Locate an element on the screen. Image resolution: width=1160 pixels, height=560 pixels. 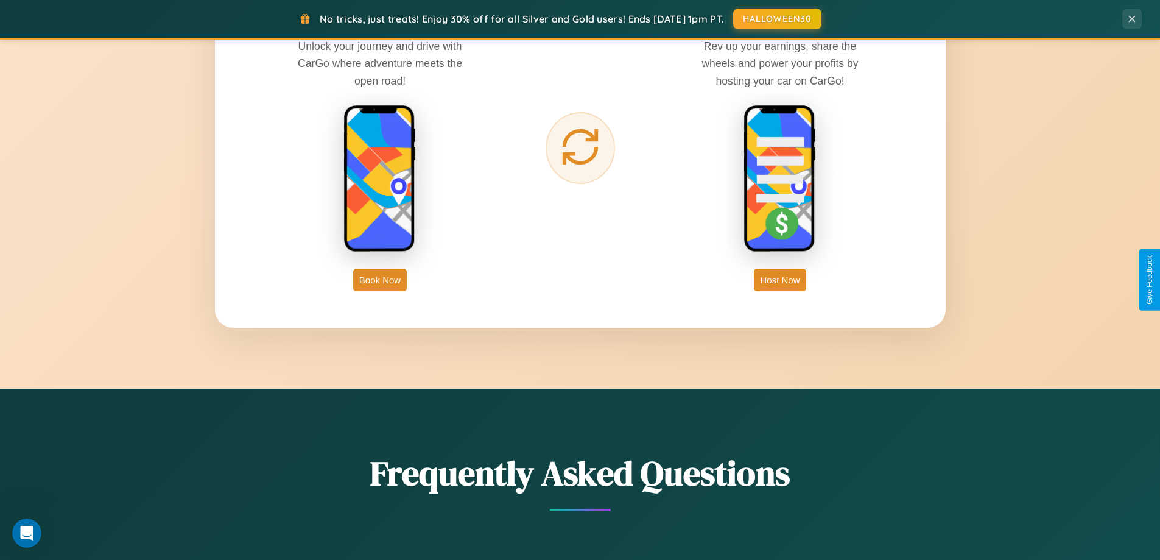
img: rent phone is located at coordinates (380, 179).